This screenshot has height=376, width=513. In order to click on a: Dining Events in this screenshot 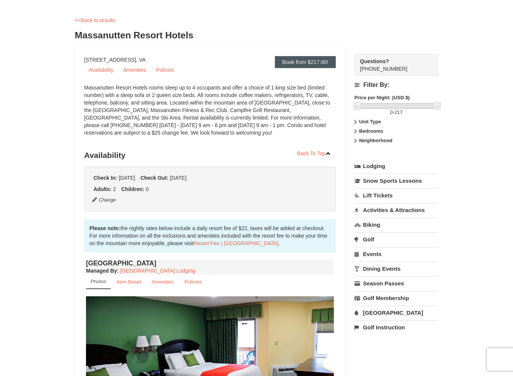, I will do `click(396, 268)`.